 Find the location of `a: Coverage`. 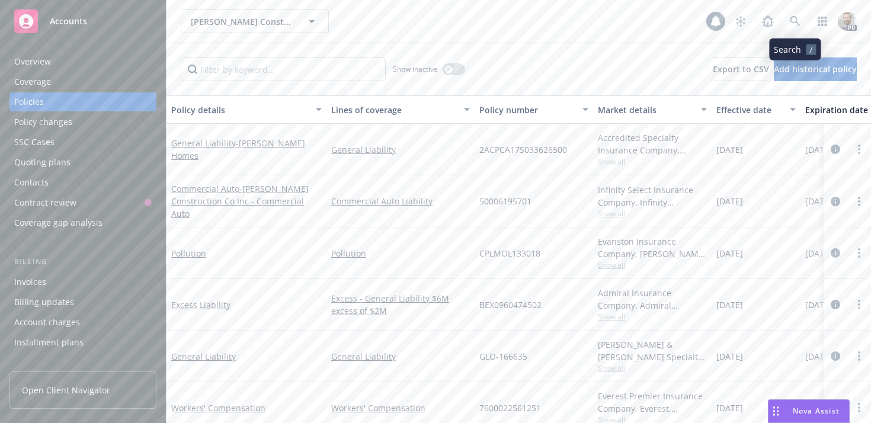

a: Coverage is located at coordinates (83, 82).